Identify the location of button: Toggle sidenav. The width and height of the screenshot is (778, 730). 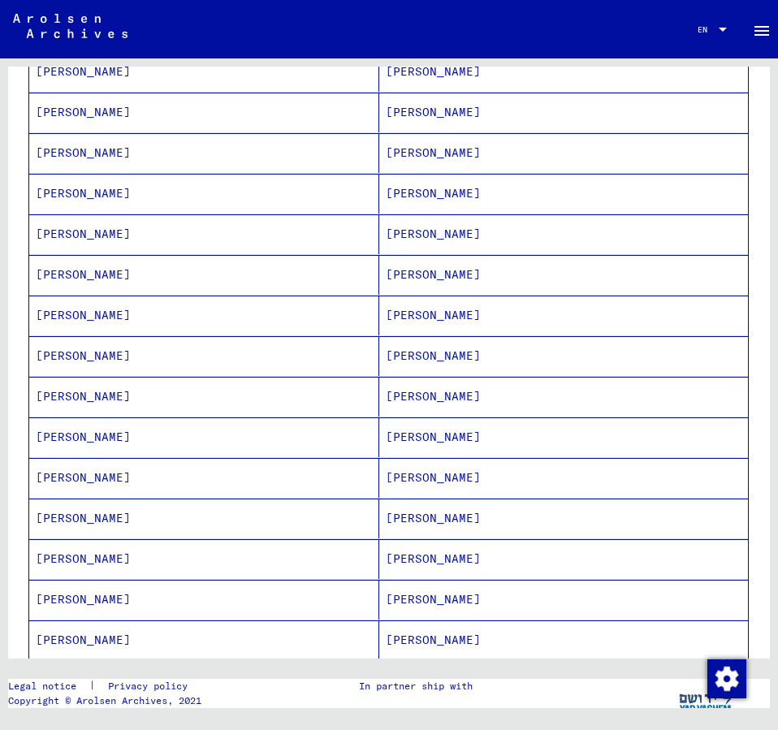
(762, 29).